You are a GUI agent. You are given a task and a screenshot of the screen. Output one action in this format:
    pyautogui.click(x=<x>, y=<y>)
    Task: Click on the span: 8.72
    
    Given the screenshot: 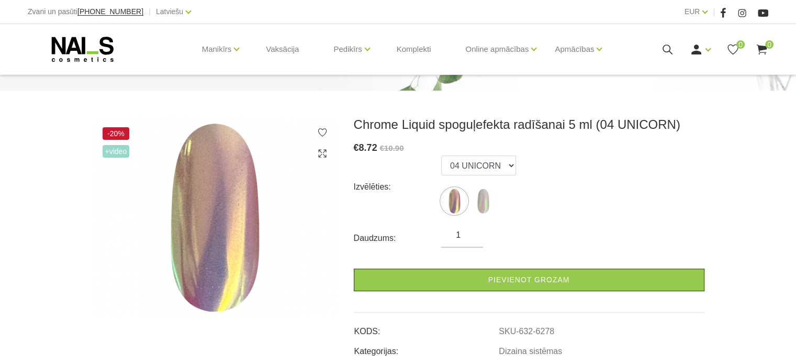 What is the action you would take?
    pyautogui.click(x=368, y=147)
    